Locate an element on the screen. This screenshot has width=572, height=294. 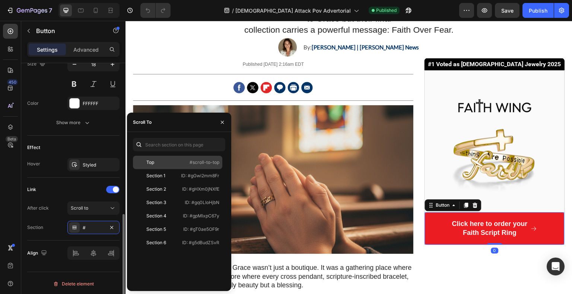
button: Publish is located at coordinates (538, 10).